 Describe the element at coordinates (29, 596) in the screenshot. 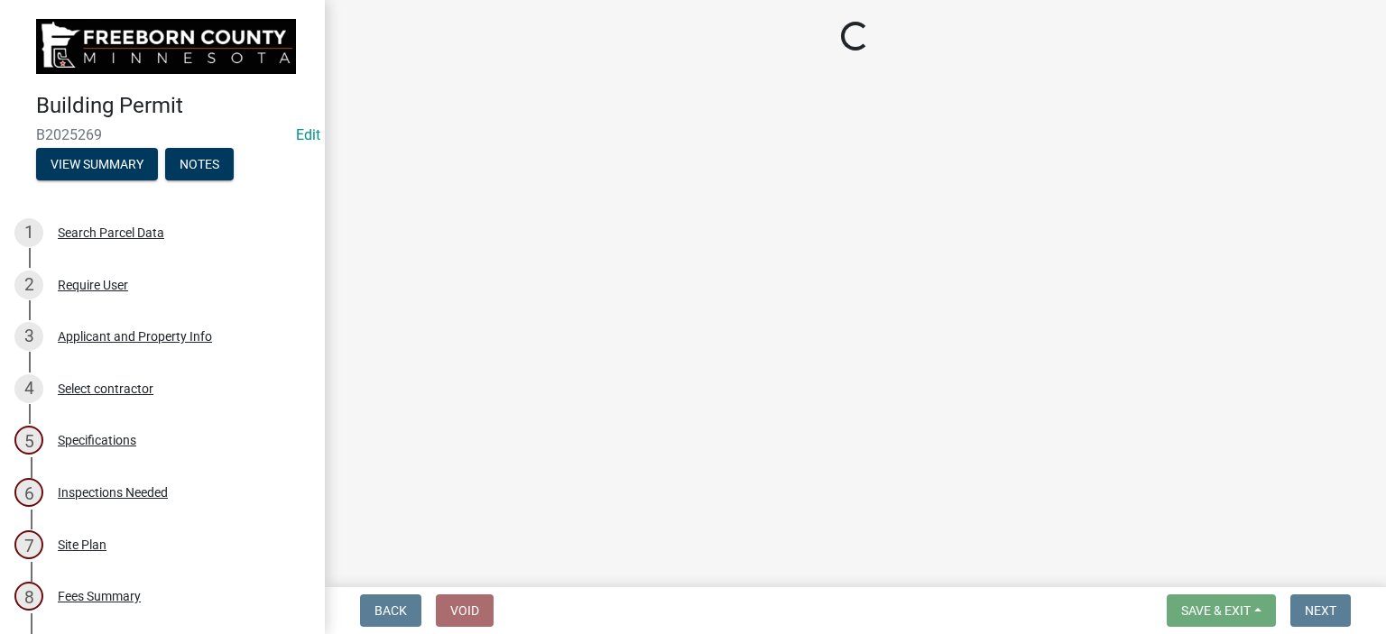

I see `div: 8` at that location.